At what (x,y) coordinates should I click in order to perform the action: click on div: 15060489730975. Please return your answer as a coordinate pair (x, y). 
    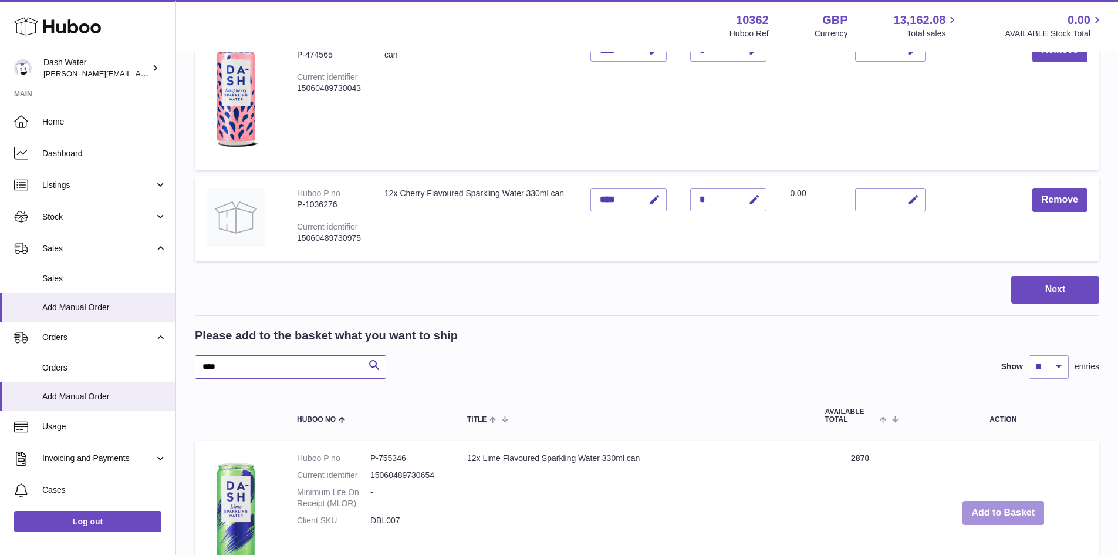
    Looking at the image, I should click on (329, 238).